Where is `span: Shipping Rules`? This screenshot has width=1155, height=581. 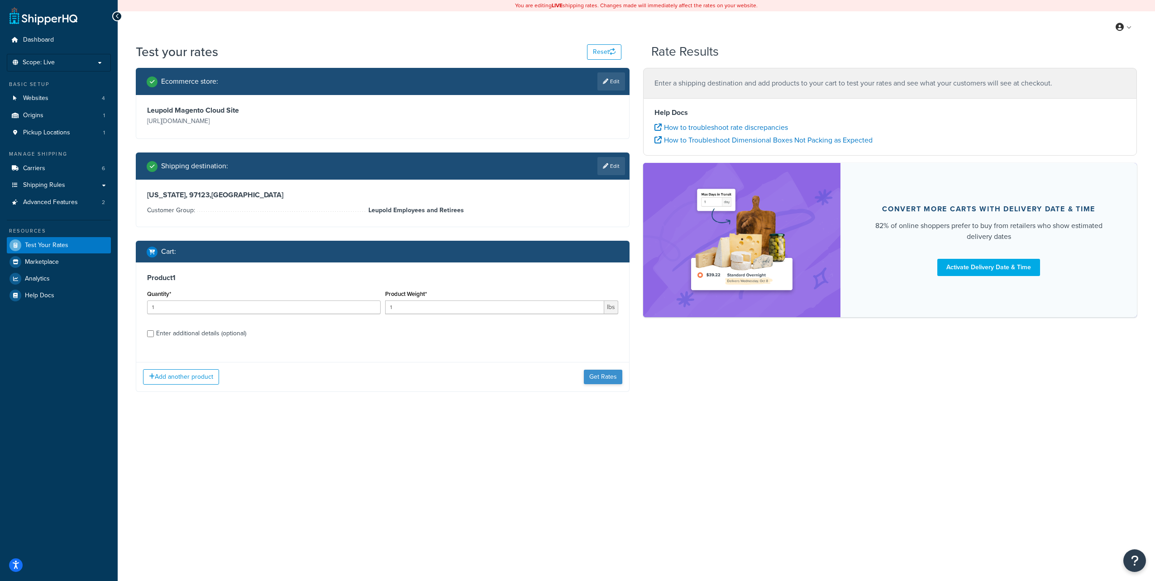 span: Shipping Rules is located at coordinates (44, 185).